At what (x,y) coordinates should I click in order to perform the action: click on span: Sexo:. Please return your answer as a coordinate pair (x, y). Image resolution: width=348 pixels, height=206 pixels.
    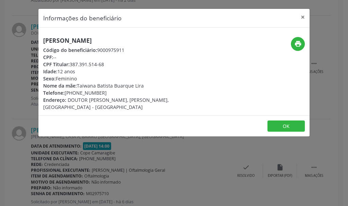
    Looking at the image, I should click on (49, 78).